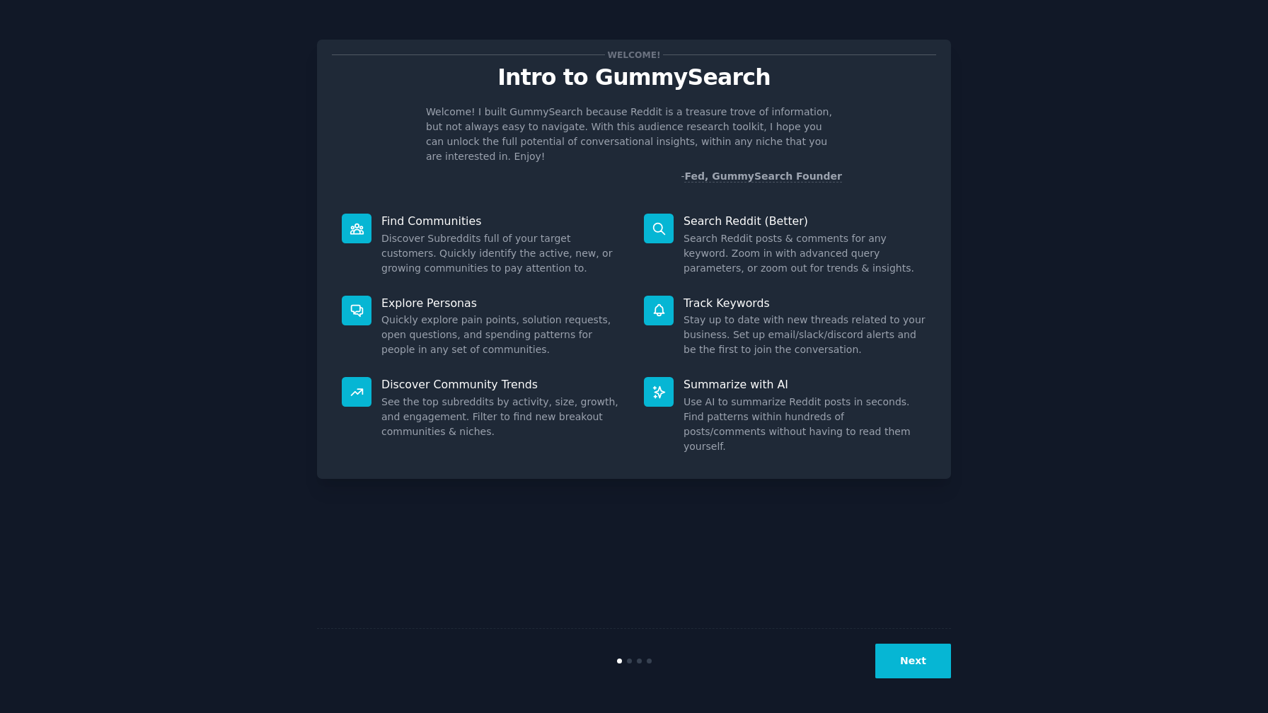 The width and height of the screenshot is (1268, 713). I want to click on button: Next, so click(913, 661).